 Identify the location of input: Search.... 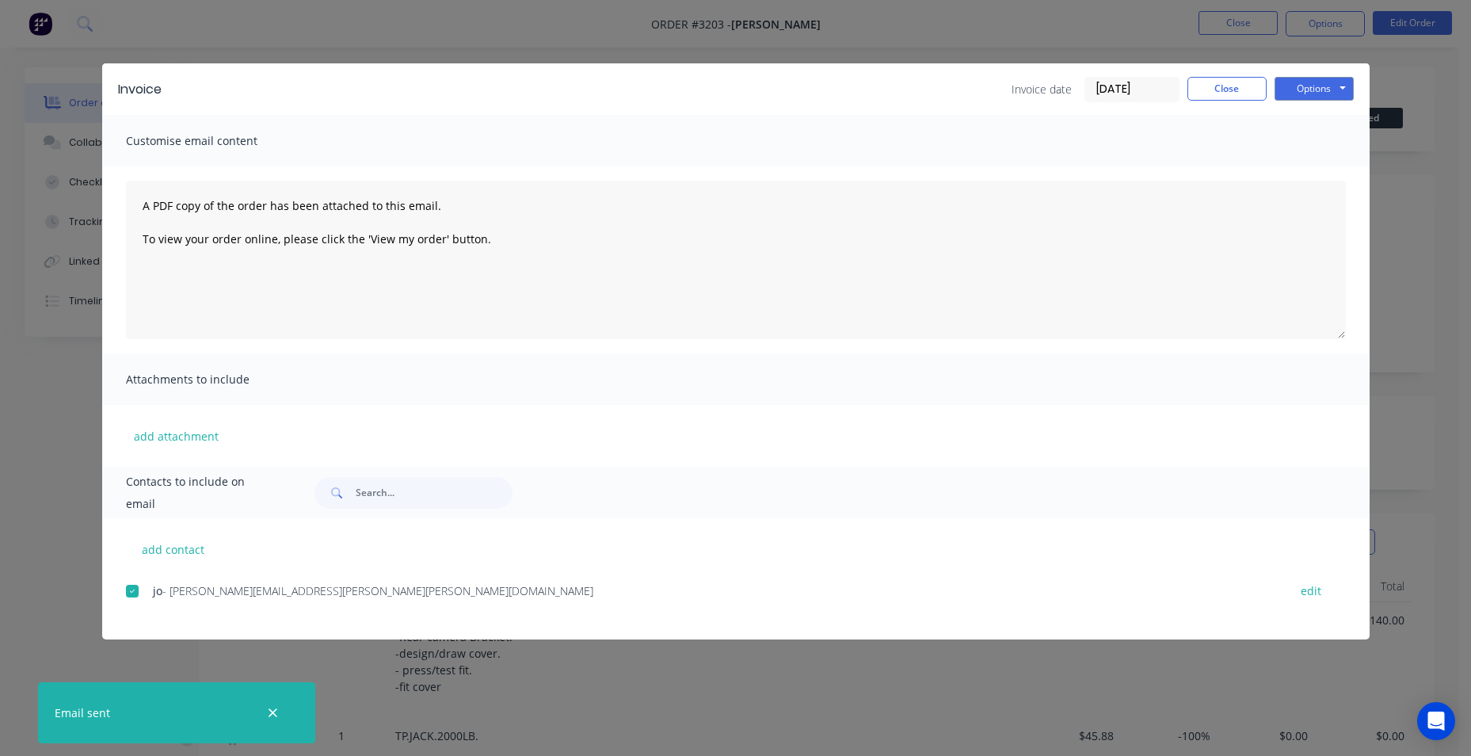
(434, 493).